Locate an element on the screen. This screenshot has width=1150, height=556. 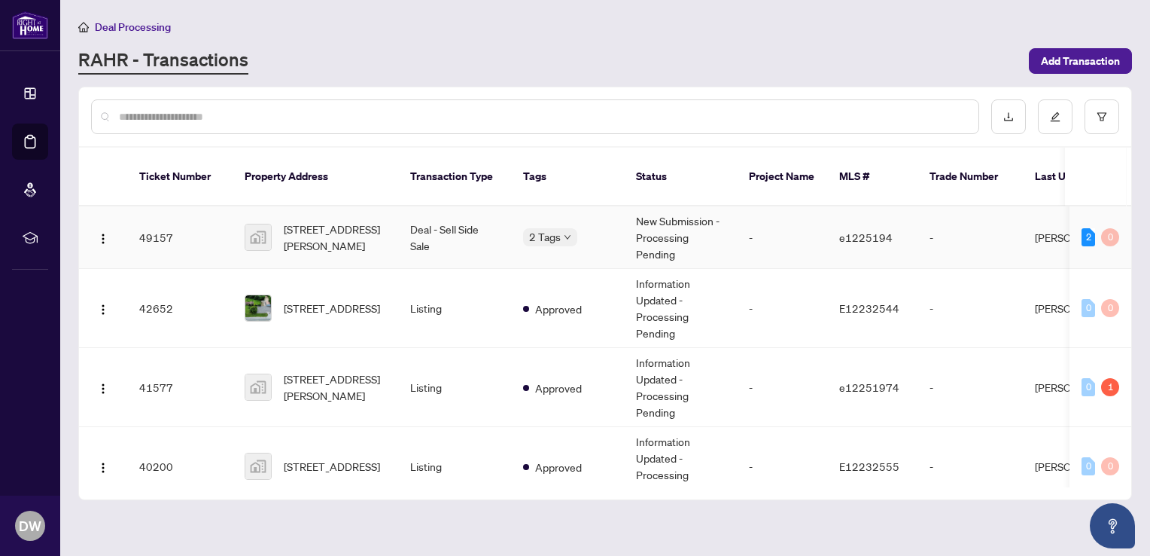
span: down is located at coordinates (568, 237).